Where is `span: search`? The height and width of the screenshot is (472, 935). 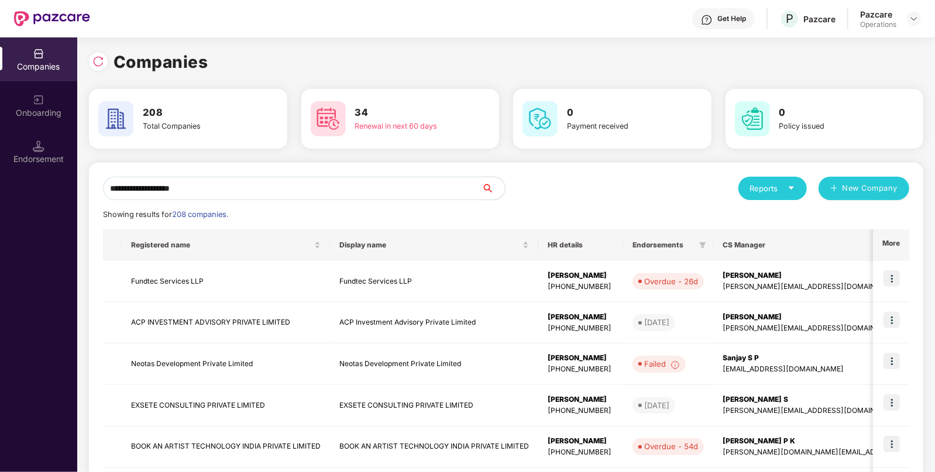
span: search is located at coordinates (493, 188).